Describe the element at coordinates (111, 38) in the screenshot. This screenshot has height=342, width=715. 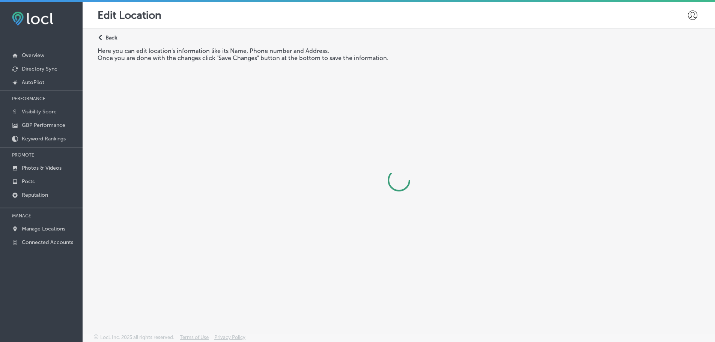
I see `p: Back` at that location.